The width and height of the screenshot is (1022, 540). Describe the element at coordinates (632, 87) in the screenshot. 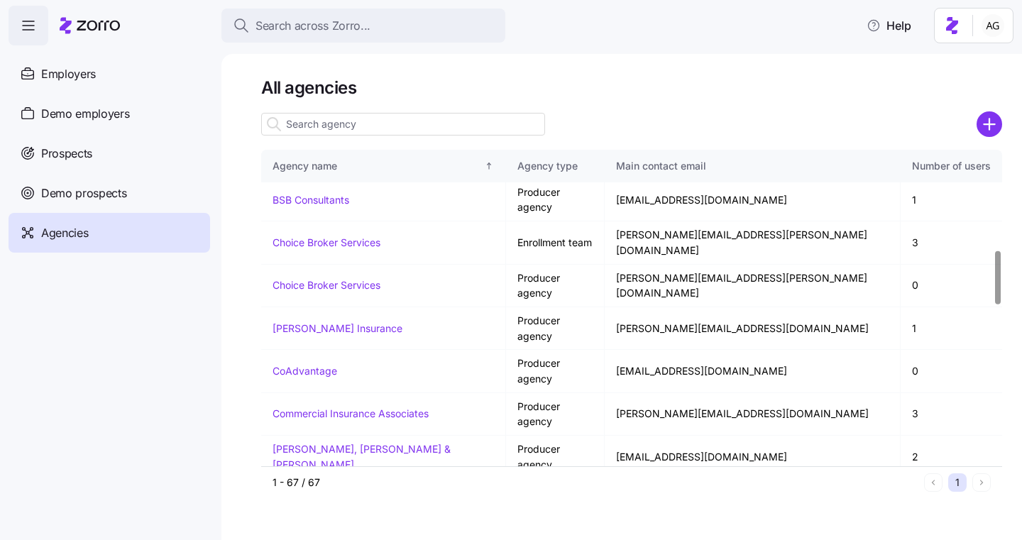

I see `h1: All agencies` at that location.